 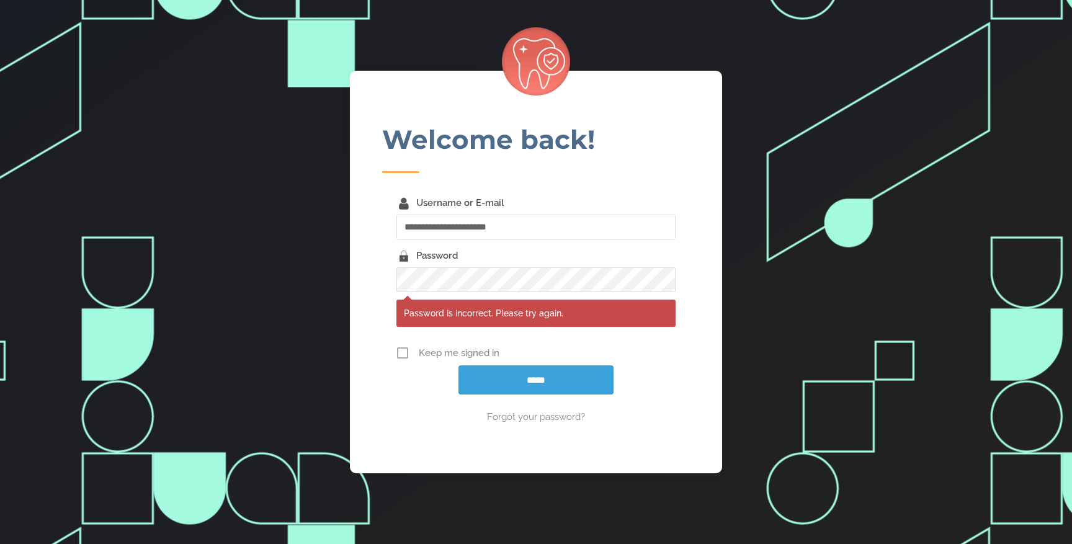 What do you see at coordinates (404, 204) in the screenshot?
I see `i: Username or E-mail` at bounding box center [404, 204].